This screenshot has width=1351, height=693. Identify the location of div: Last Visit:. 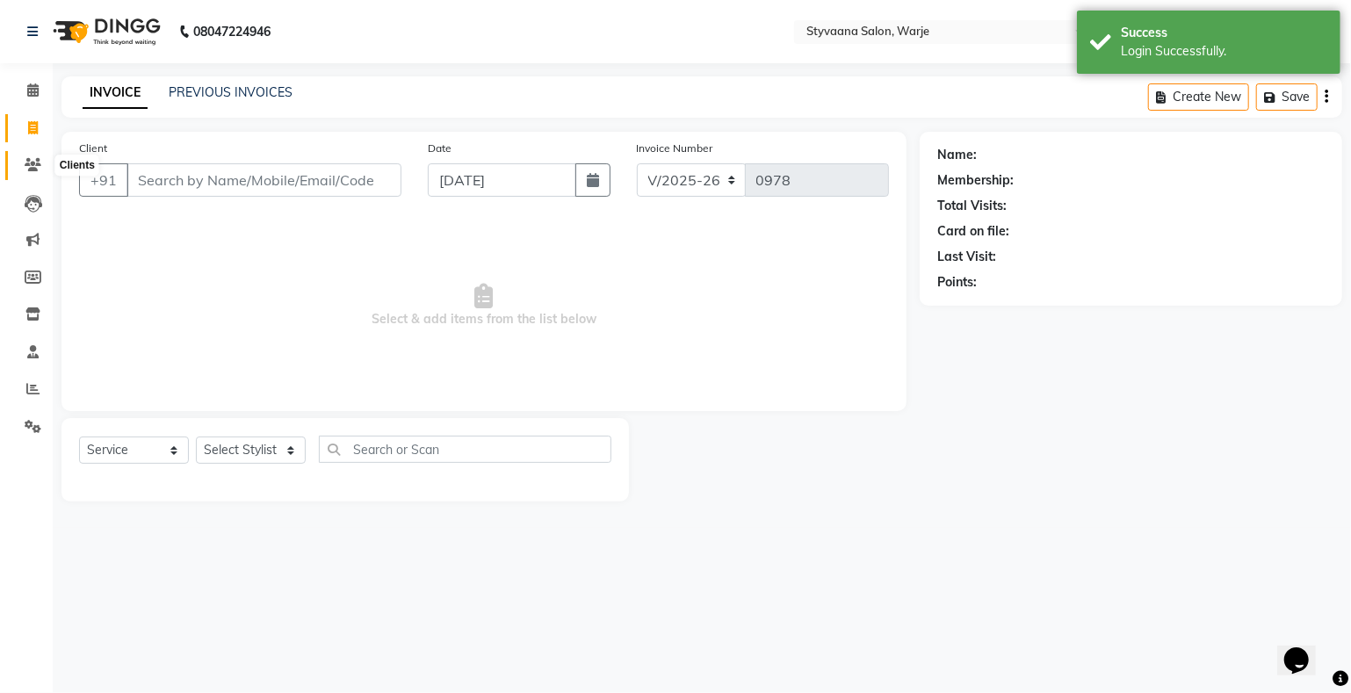
(966, 256).